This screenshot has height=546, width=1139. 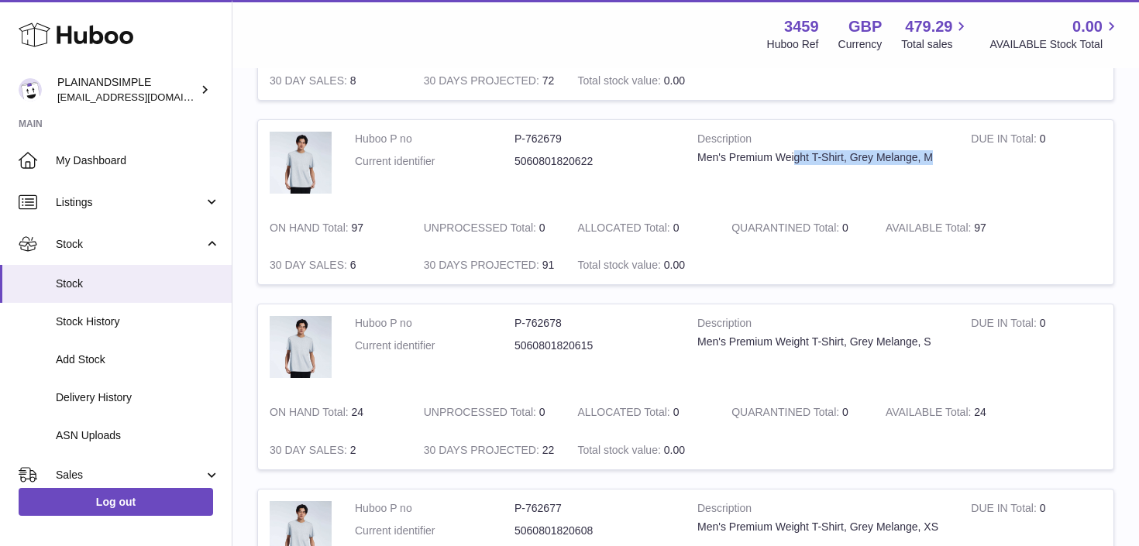 I want to click on a: 479.29 Total sales, so click(x=935, y=34).